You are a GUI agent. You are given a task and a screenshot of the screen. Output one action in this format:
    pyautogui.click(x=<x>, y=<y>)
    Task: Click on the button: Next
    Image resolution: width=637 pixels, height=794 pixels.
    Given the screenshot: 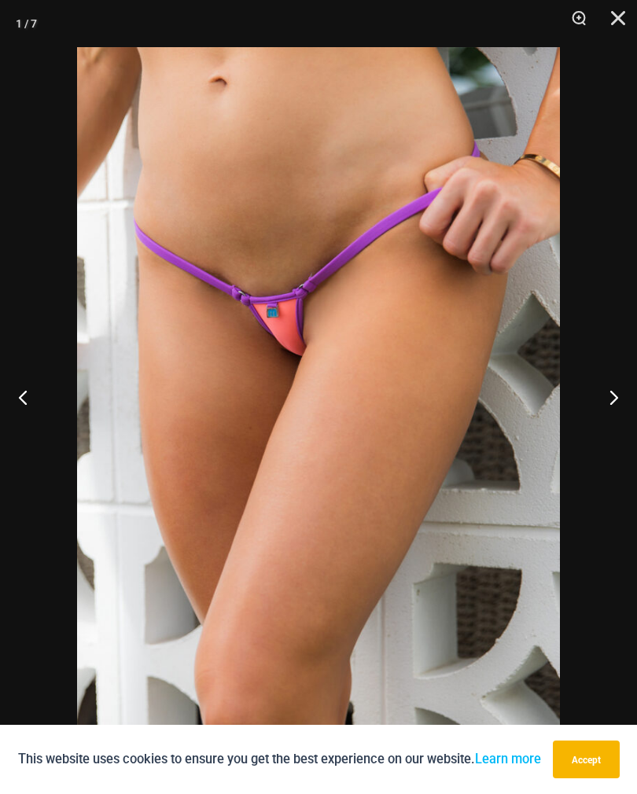 What is the action you would take?
    pyautogui.click(x=607, y=397)
    